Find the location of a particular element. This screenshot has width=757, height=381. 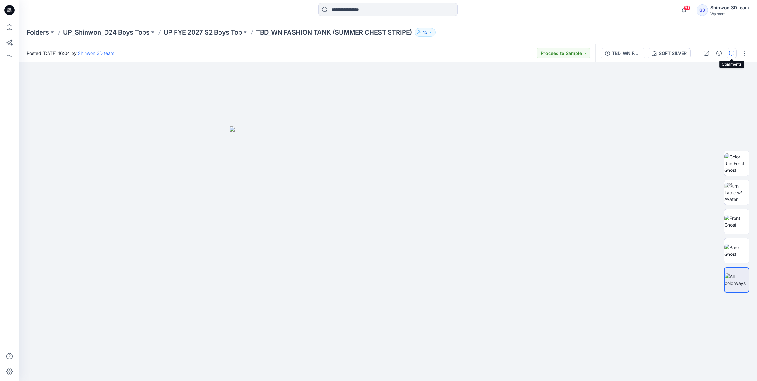

div: SOFT SILVER is located at coordinates (673, 53).